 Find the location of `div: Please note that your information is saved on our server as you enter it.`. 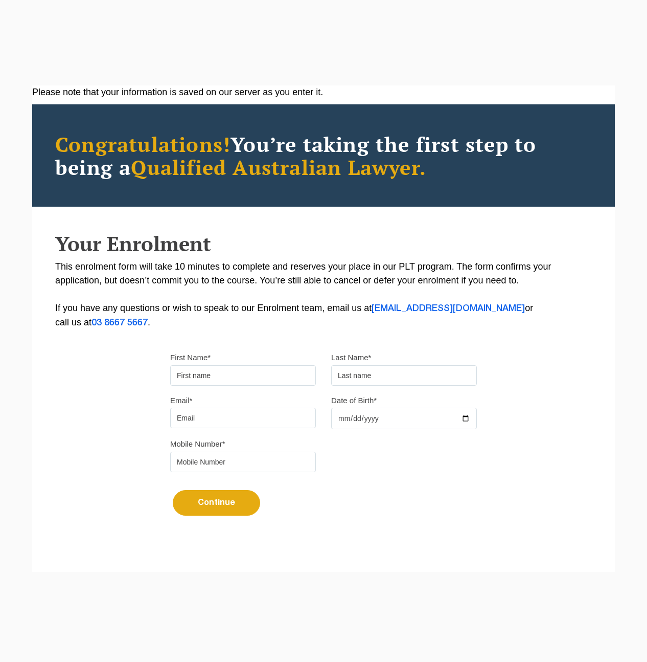

div: Please note that your information is saved on our server as you enter it. is located at coordinates (324, 92).